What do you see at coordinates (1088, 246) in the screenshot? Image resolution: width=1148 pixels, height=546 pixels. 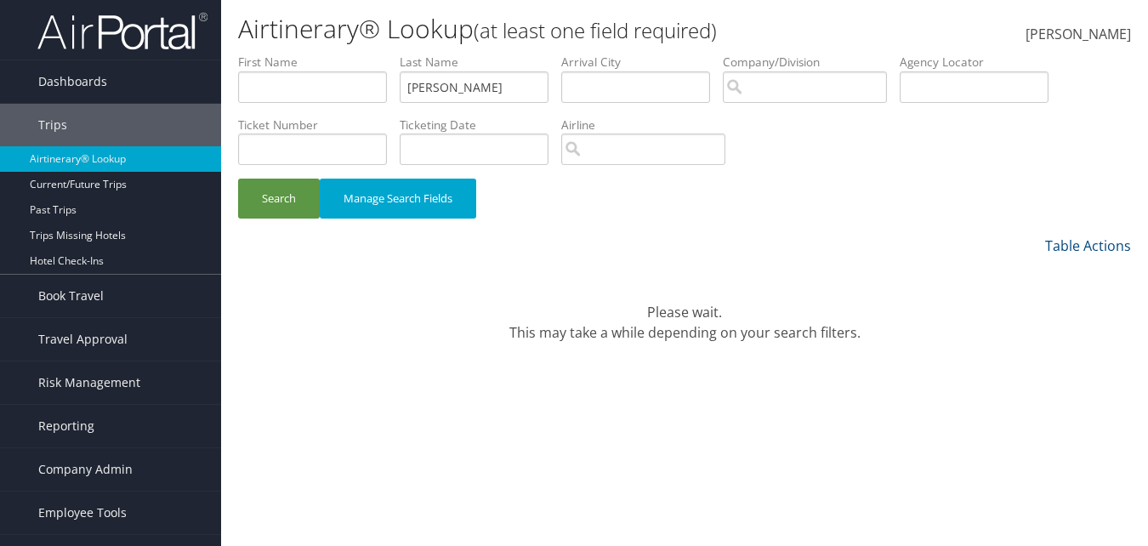 I see `a: Table Actions` at bounding box center [1088, 246].